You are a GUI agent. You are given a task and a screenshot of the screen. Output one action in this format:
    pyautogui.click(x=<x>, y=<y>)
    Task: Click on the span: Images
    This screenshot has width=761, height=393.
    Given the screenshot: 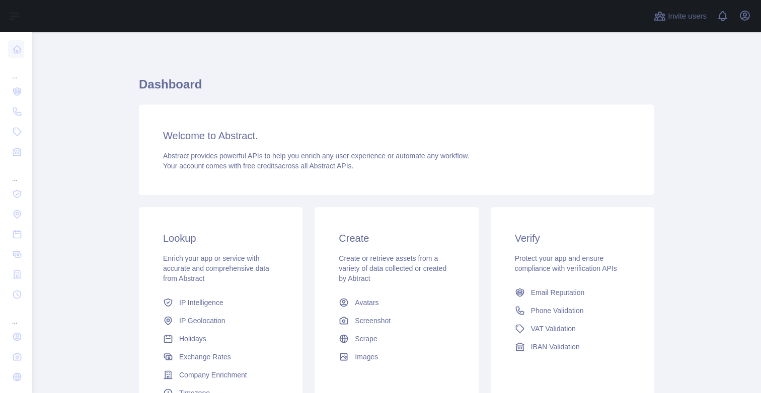 What is the action you would take?
    pyautogui.click(x=366, y=357)
    